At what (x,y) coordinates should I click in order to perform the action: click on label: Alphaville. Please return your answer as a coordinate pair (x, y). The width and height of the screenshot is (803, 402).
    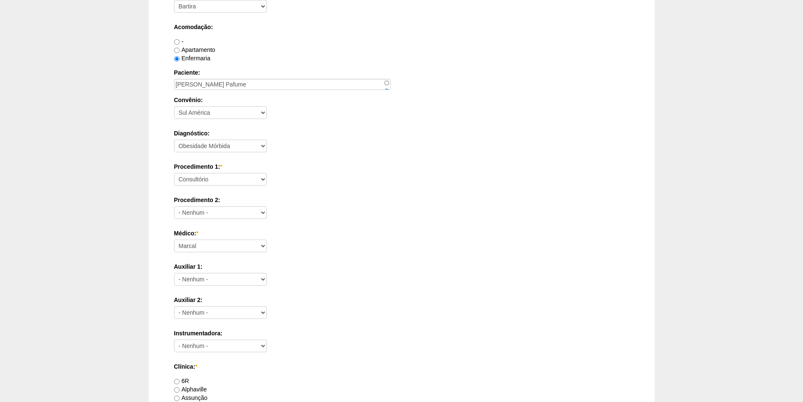
    Looking at the image, I should click on (191, 389).